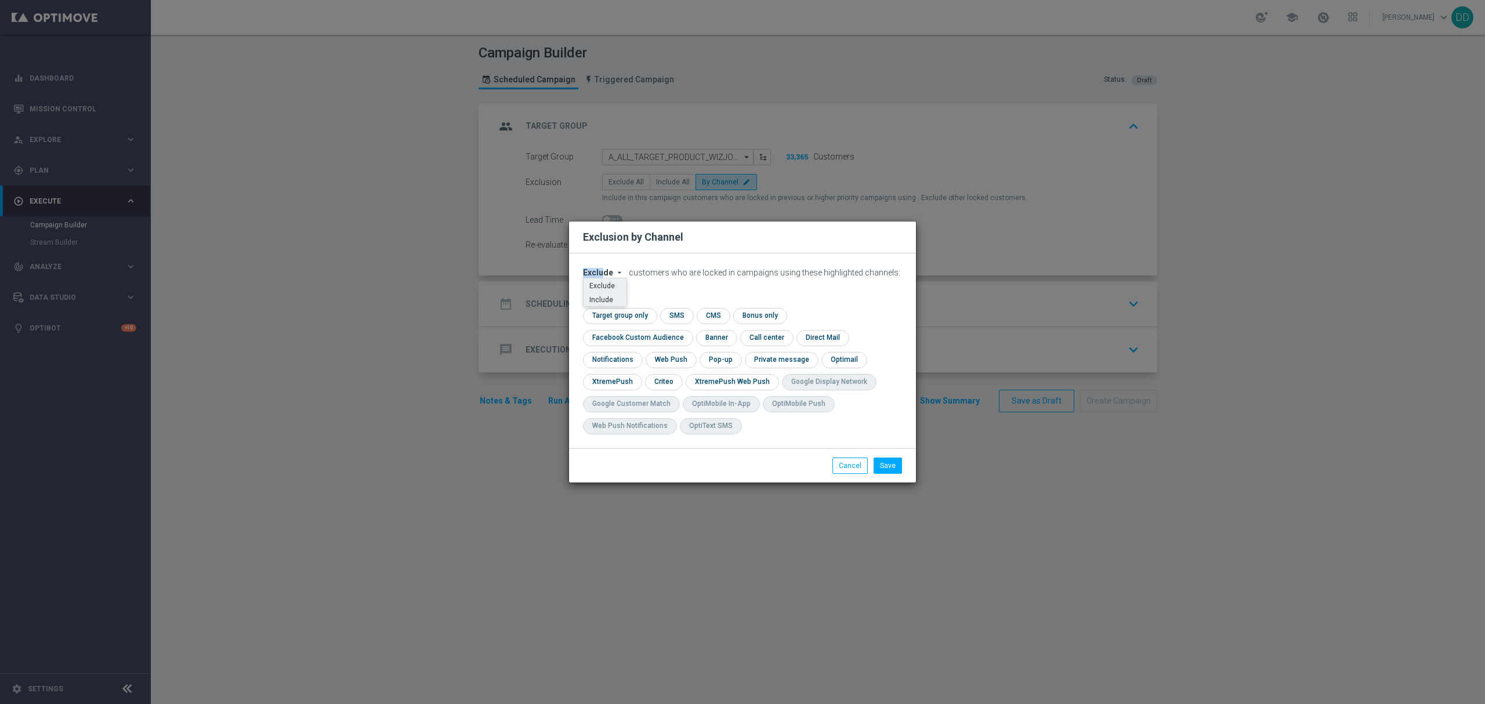  What do you see at coordinates (633, 237) in the screenshot?
I see `h2: Exclusion by Channel` at bounding box center [633, 237].